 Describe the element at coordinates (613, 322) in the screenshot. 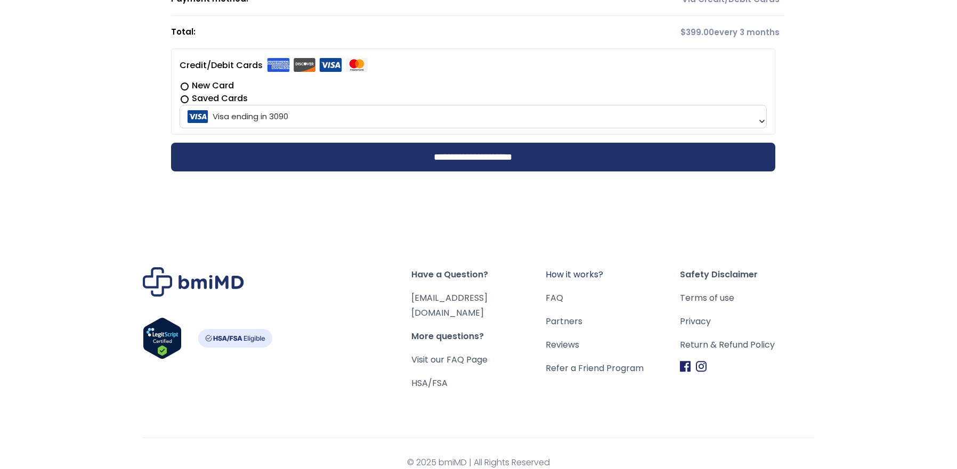

I see `a: Partners` at that location.